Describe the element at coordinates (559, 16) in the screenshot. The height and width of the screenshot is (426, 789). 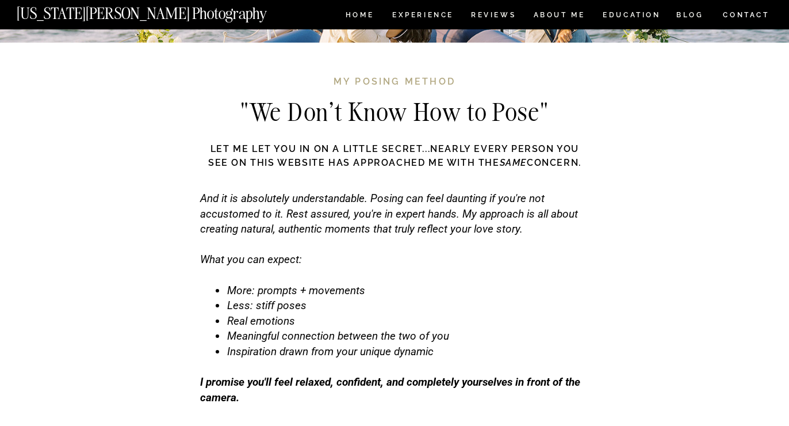
I see `nav: ABOUT ME` at that location.